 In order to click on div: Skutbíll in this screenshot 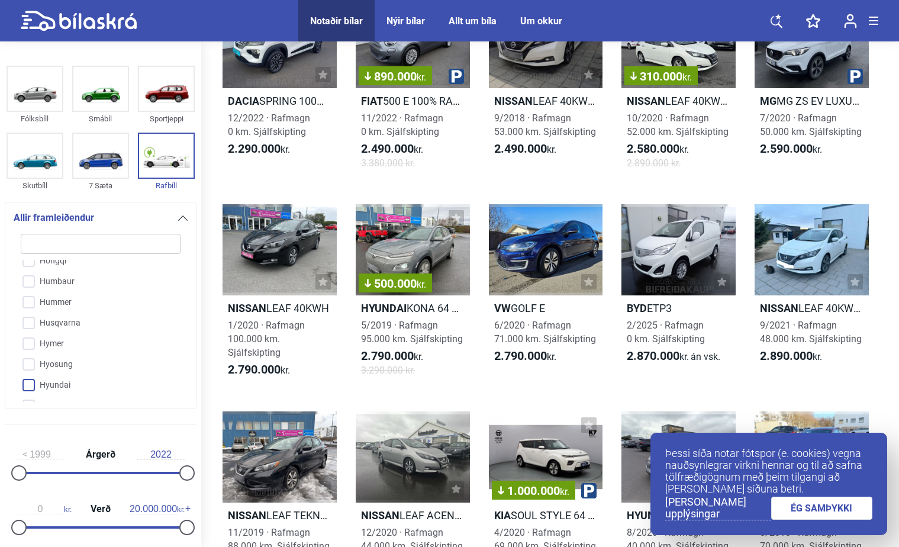, I will do `click(35, 185)`.